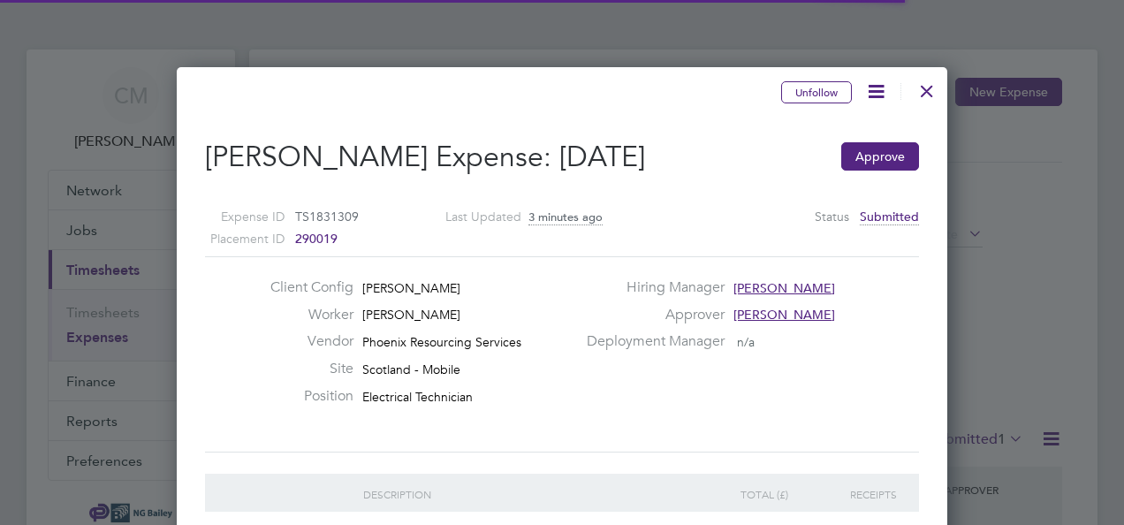 This screenshot has width=1124, height=525. Describe the element at coordinates (305, 341) in the screenshot. I see `label: Vendor` at that location.